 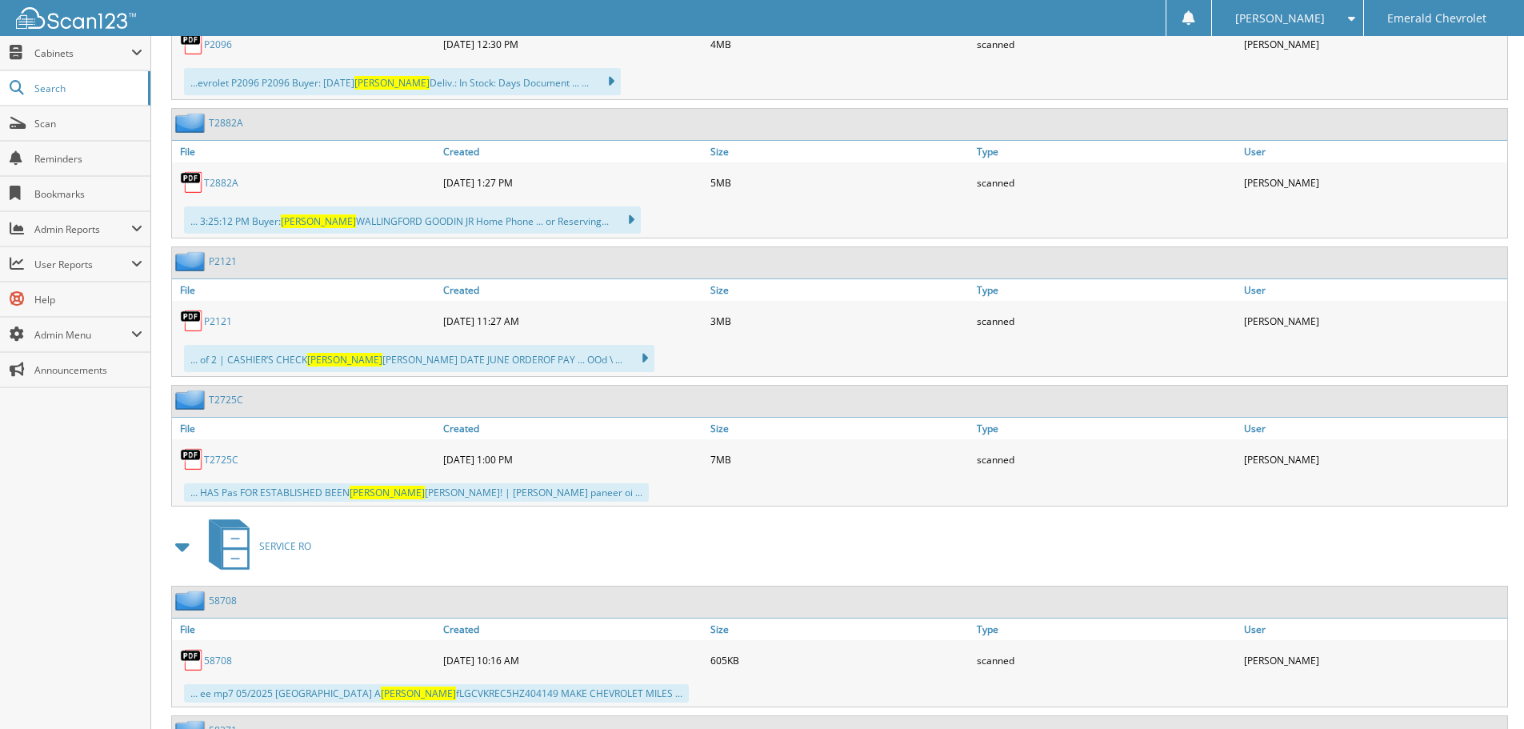 What do you see at coordinates (218, 44) in the screenshot?
I see `a: P2096` at bounding box center [218, 44].